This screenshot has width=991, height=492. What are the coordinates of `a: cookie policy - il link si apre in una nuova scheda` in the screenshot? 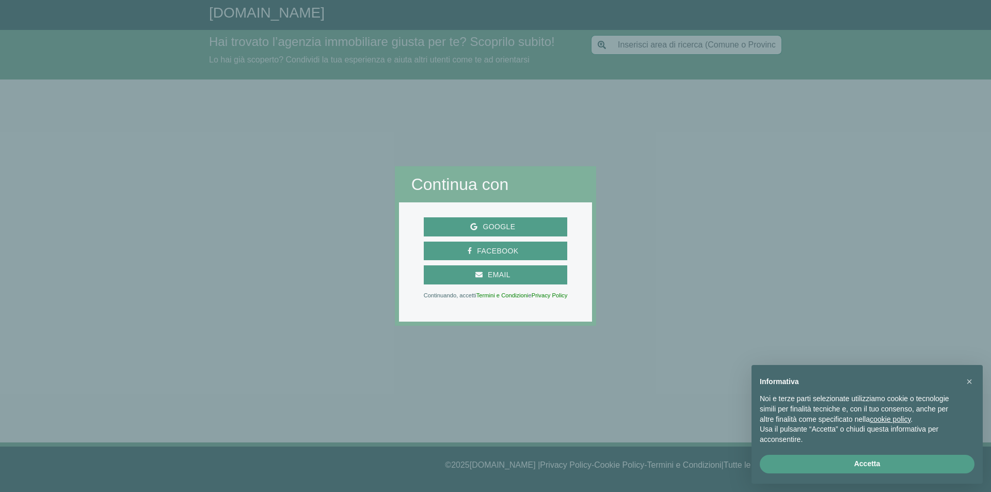 It's located at (890, 419).